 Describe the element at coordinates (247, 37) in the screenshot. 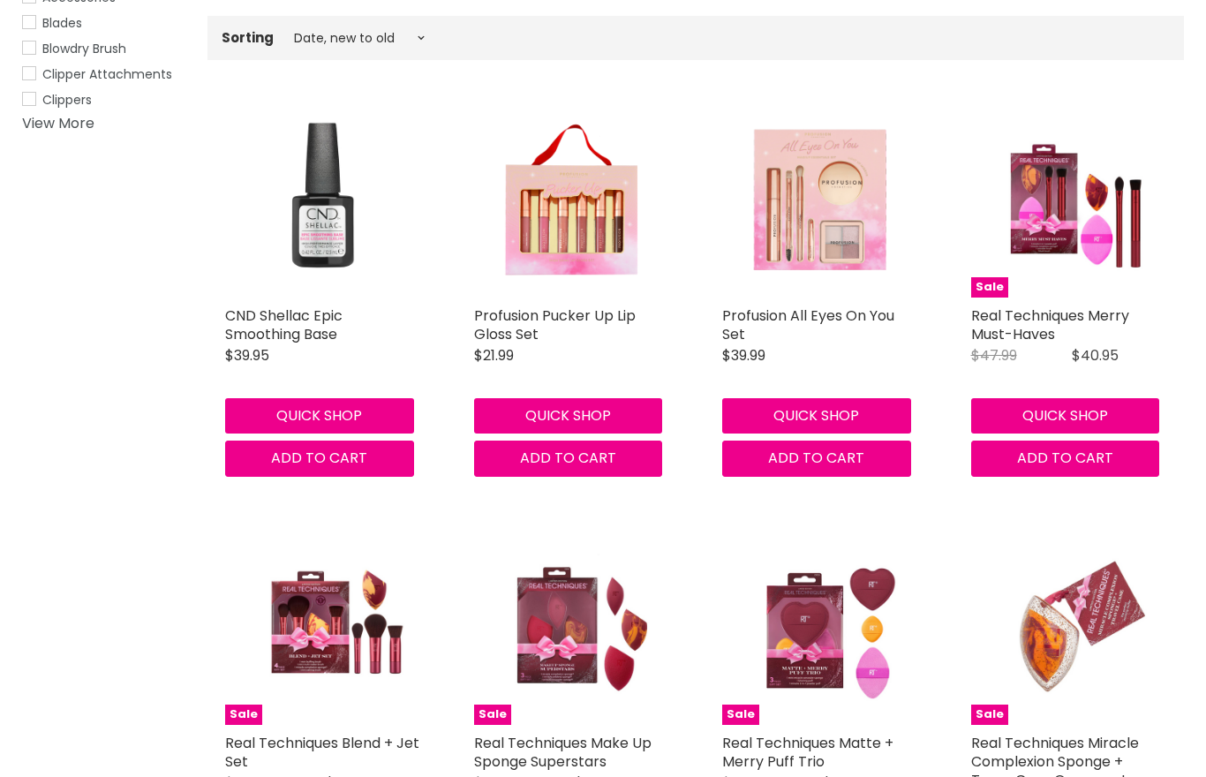

I see `label: Sorting` at that location.